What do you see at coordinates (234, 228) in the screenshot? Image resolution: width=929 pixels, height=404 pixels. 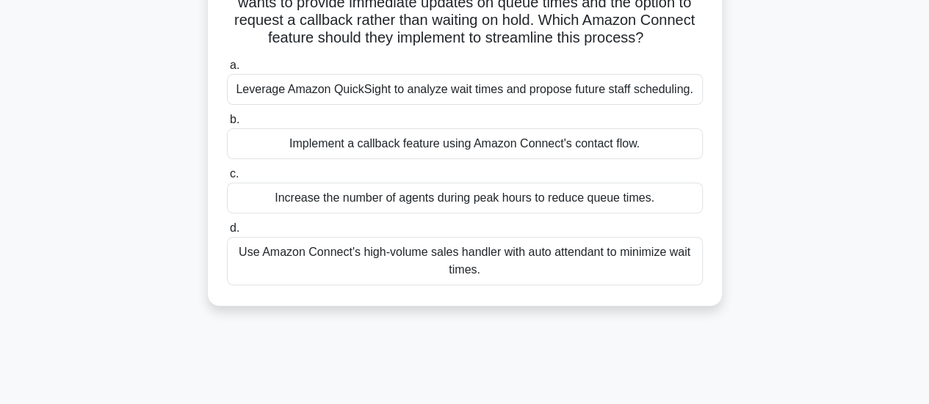 I see `span: d.` at bounding box center [234, 228].